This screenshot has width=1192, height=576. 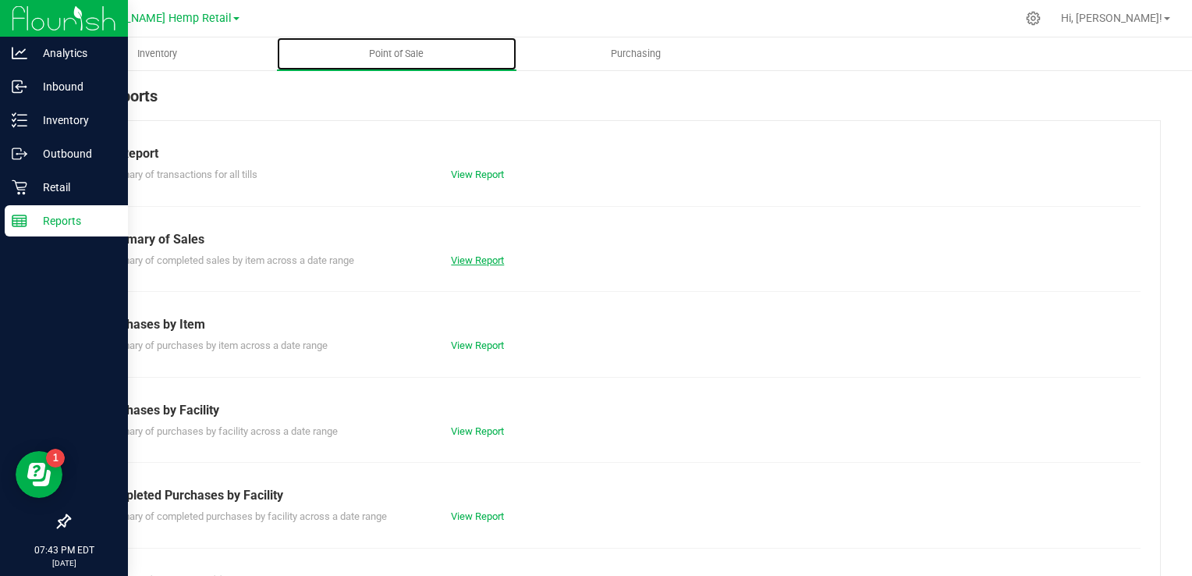 What do you see at coordinates (74, 154) in the screenshot?
I see `p: Outbound` at bounding box center [74, 154].